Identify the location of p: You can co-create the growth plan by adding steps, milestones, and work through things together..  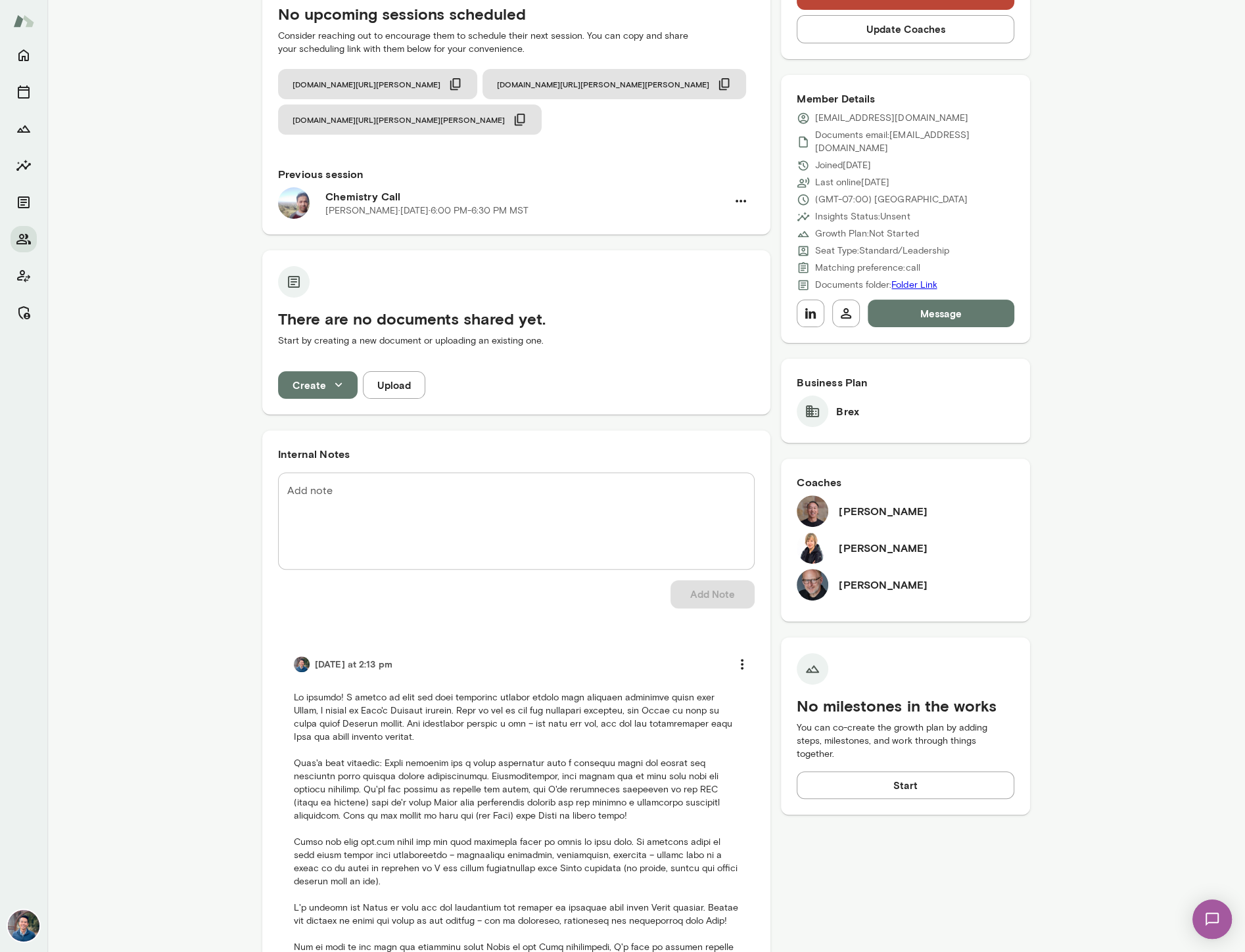
(905, 742).